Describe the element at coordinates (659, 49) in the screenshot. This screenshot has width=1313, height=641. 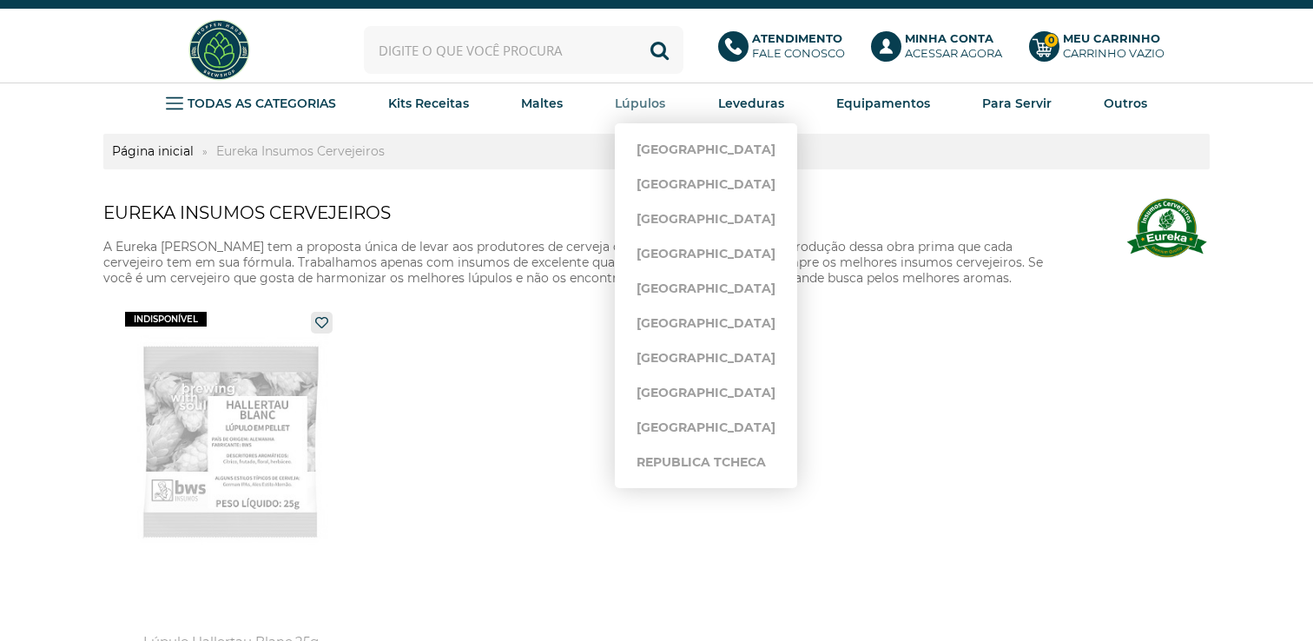
I see `button: Buscar` at that location.